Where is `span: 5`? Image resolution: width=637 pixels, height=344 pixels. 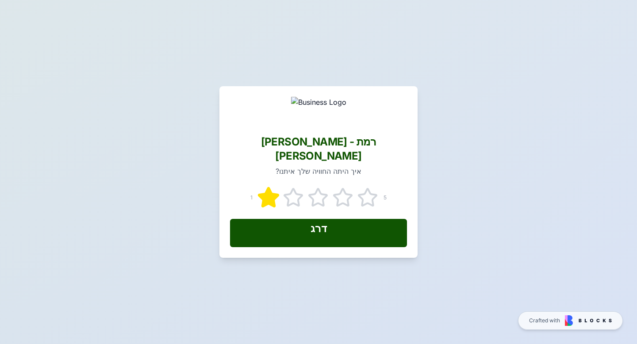
span: 5 is located at coordinates (385, 198).